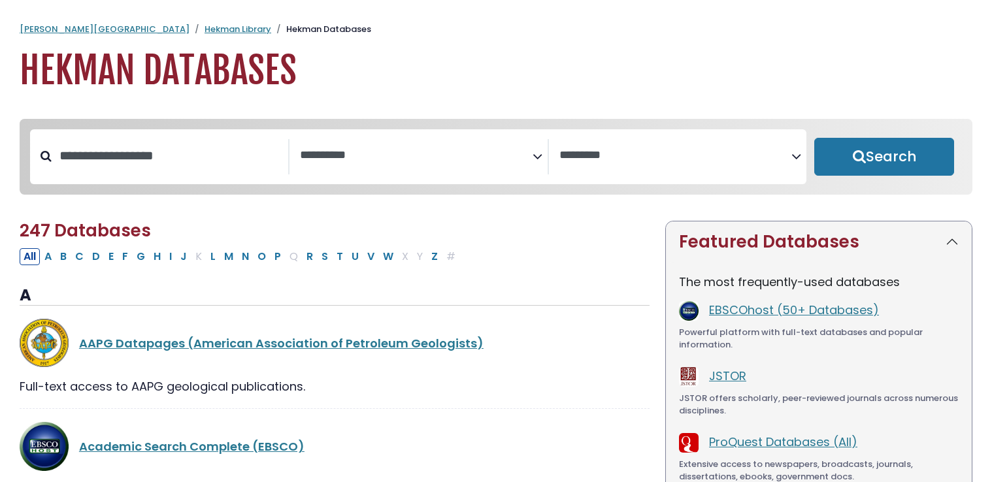  Describe the element at coordinates (819, 339) in the screenshot. I see `div: Powerful platform with full-text databases and popular information.` at that location.